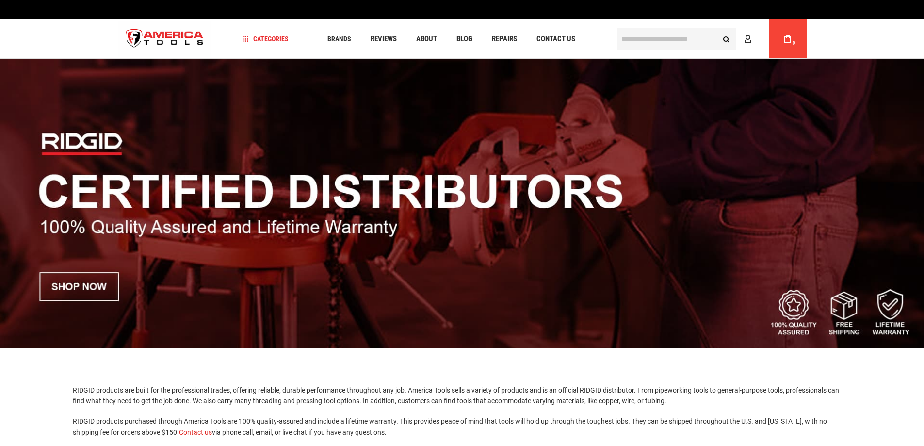 The width and height of the screenshot is (924, 446). Describe the element at coordinates (462, 395) in the screenshot. I see `p: RIDGID products are built for the professional trades, offering reliable, durable performance thr...` at that location.